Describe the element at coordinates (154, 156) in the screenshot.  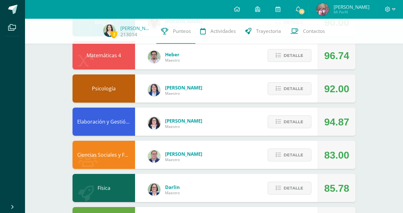
I see `img: c1c1b07ef08c5b34f56a5eb7b3c08b85.png` at that location.